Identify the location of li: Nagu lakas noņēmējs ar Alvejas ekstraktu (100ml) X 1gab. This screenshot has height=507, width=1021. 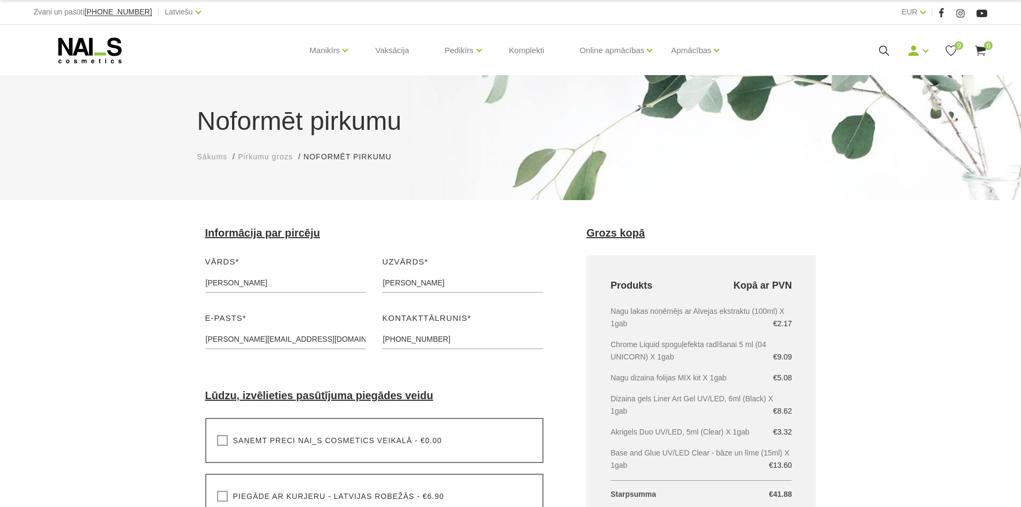
(701, 317).